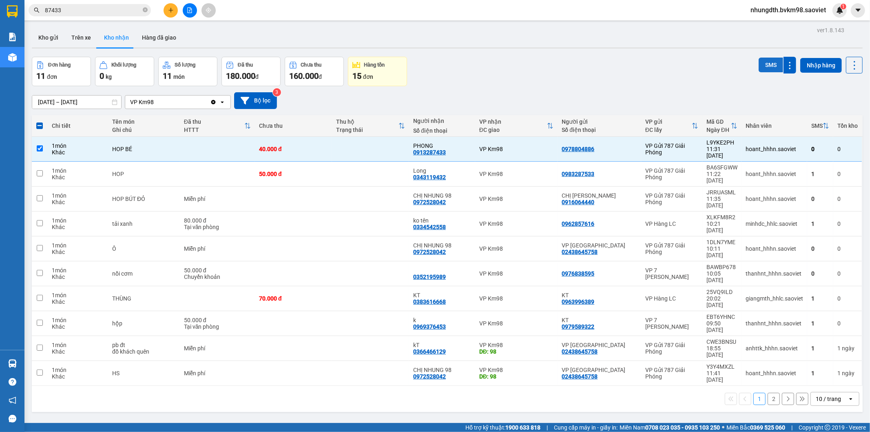 This screenshot has height=432, width=870. I want to click on div: CHỊ VÂN ANH, so click(599, 195).